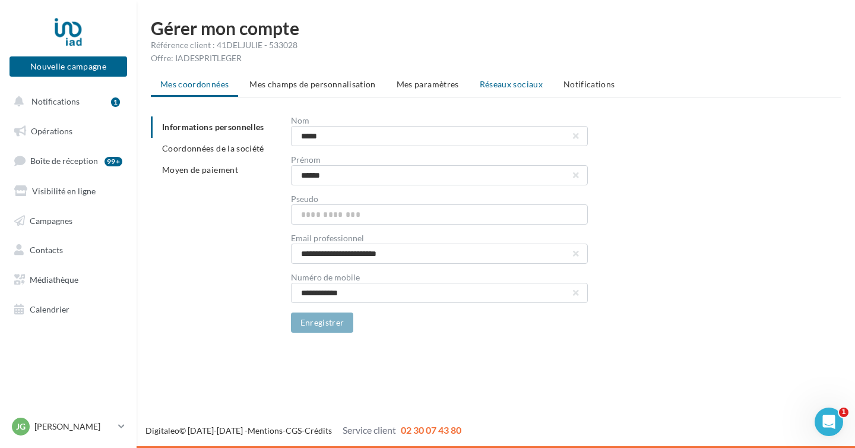  I want to click on span: Coordonnées de la société, so click(213, 148).